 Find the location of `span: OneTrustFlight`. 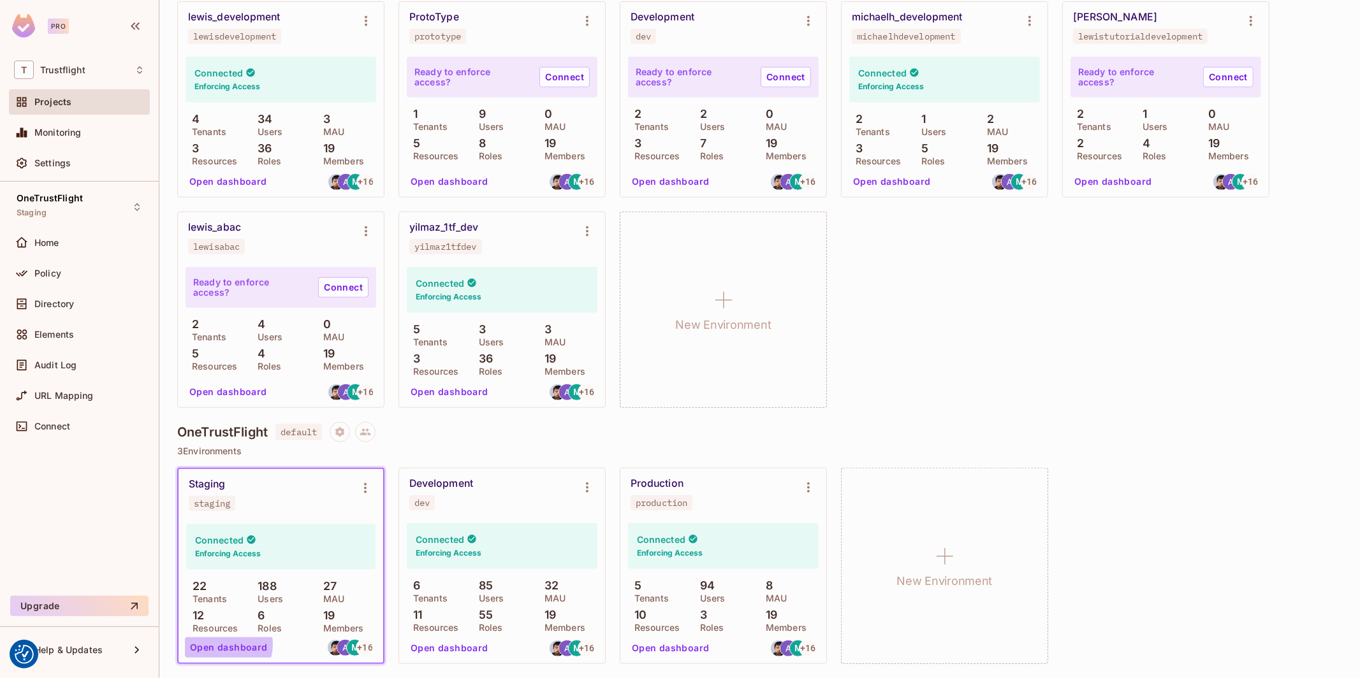

span: OneTrustFlight is located at coordinates (50, 198).